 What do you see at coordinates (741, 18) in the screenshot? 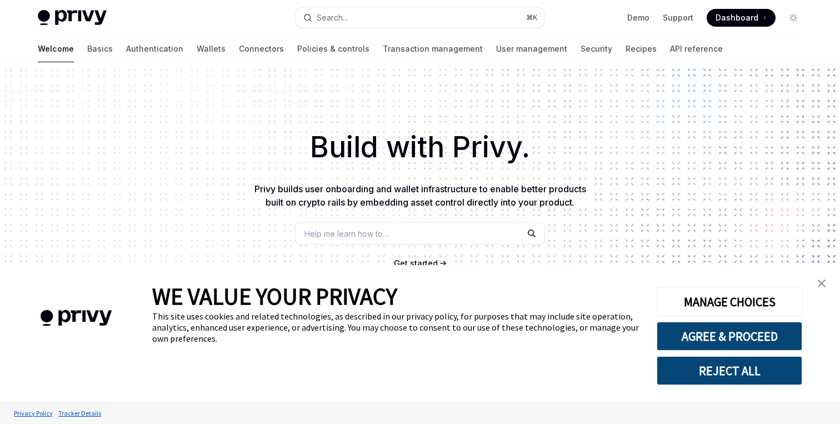
I see `a: Dashboard` at bounding box center [741, 18].